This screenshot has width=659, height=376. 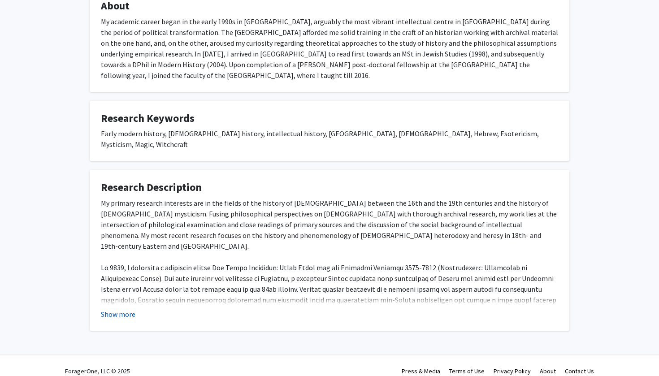 I want to click on a: Press & Media, so click(x=421, y=371).